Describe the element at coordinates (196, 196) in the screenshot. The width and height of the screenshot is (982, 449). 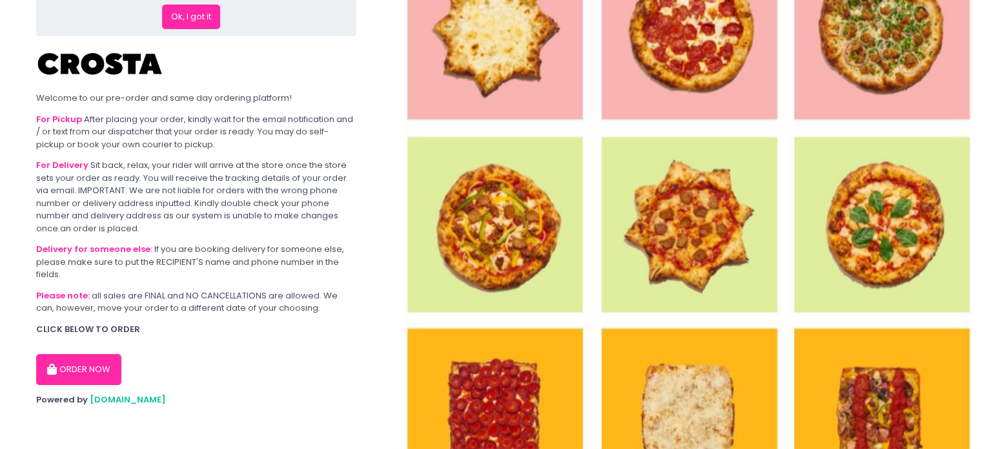
I see `div: Sit back, relax, your rider will arrive at the store once the store sets your order as ready. You...` at that location.